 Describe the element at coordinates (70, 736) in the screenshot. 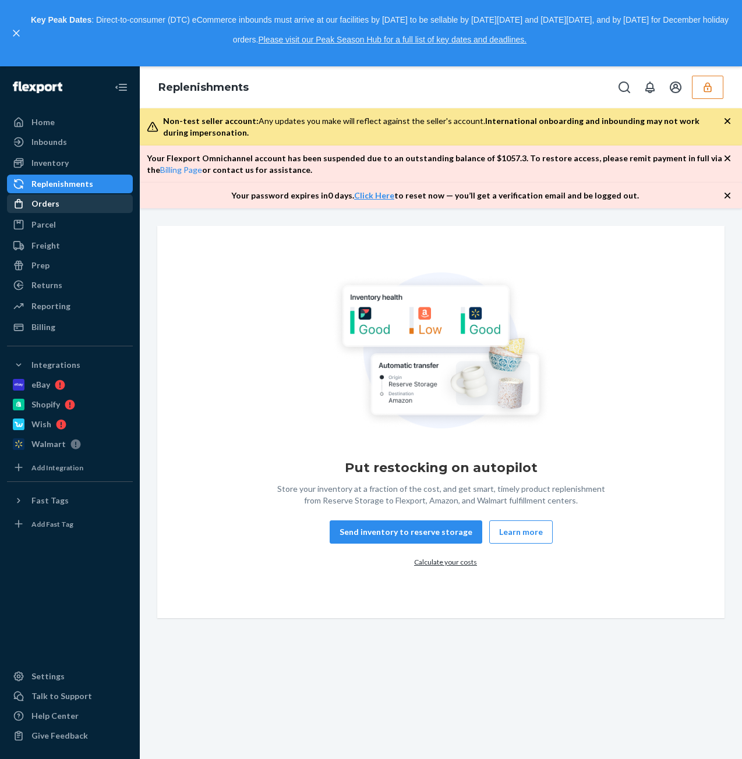

I see `button: Give Feedback` at that location.